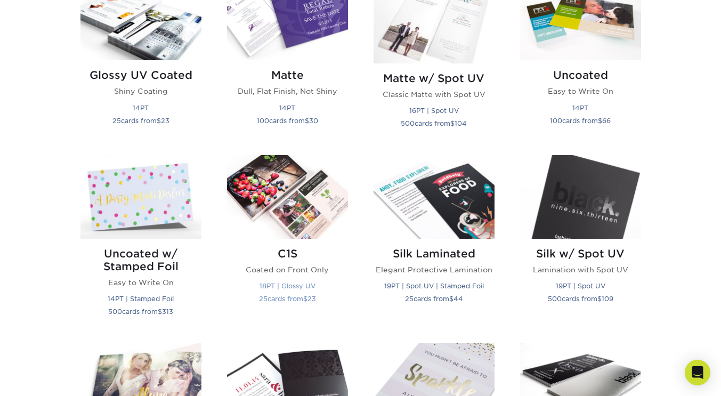 The height and width of the screenshot is (396, 721). I want to click on a: C1S Postcards C1S Coated on Front Only 18PT | Glossy UV 25cards from$23, so click(287, 242).